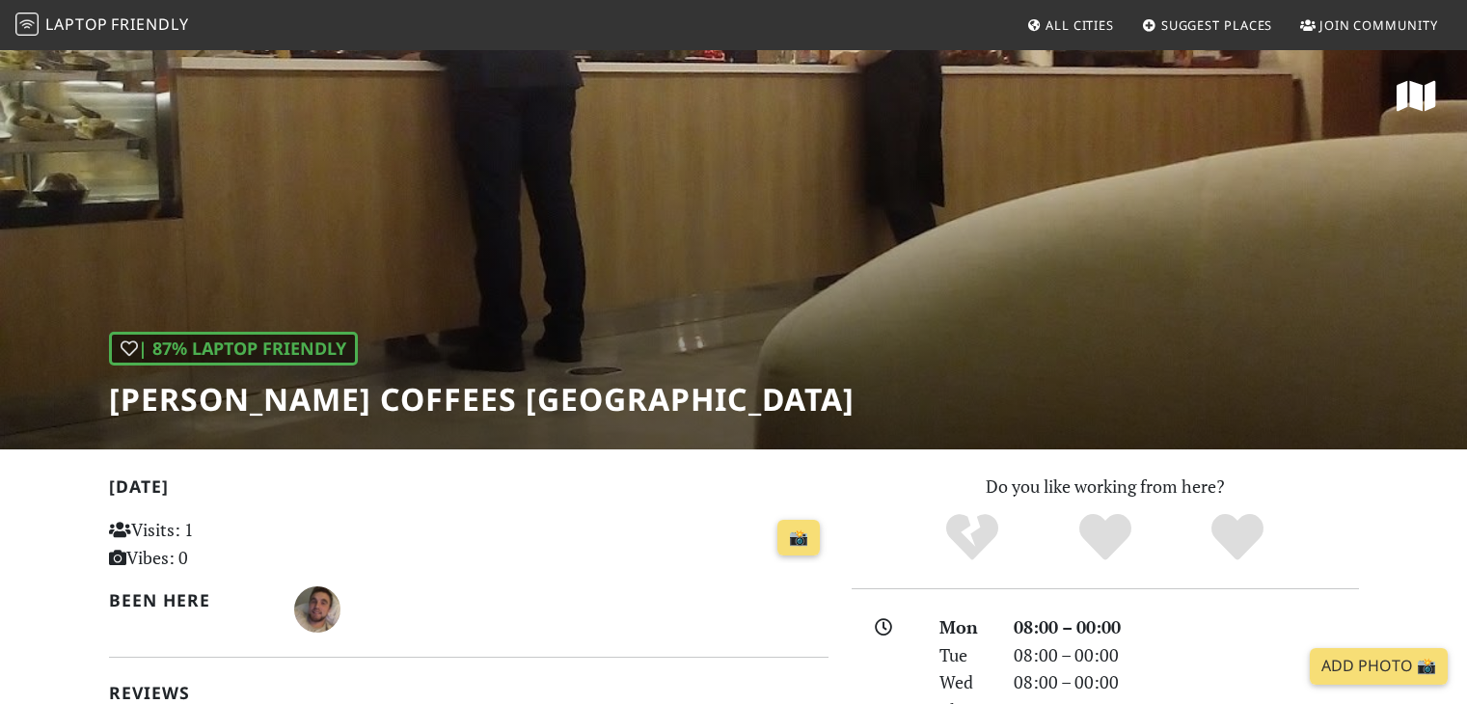 The width and height of the screenshot is (1467, 704). Describe the element at coordinates (317, 609) in the screenshot. I see `img: 3840-kirk.jpg` at that location.